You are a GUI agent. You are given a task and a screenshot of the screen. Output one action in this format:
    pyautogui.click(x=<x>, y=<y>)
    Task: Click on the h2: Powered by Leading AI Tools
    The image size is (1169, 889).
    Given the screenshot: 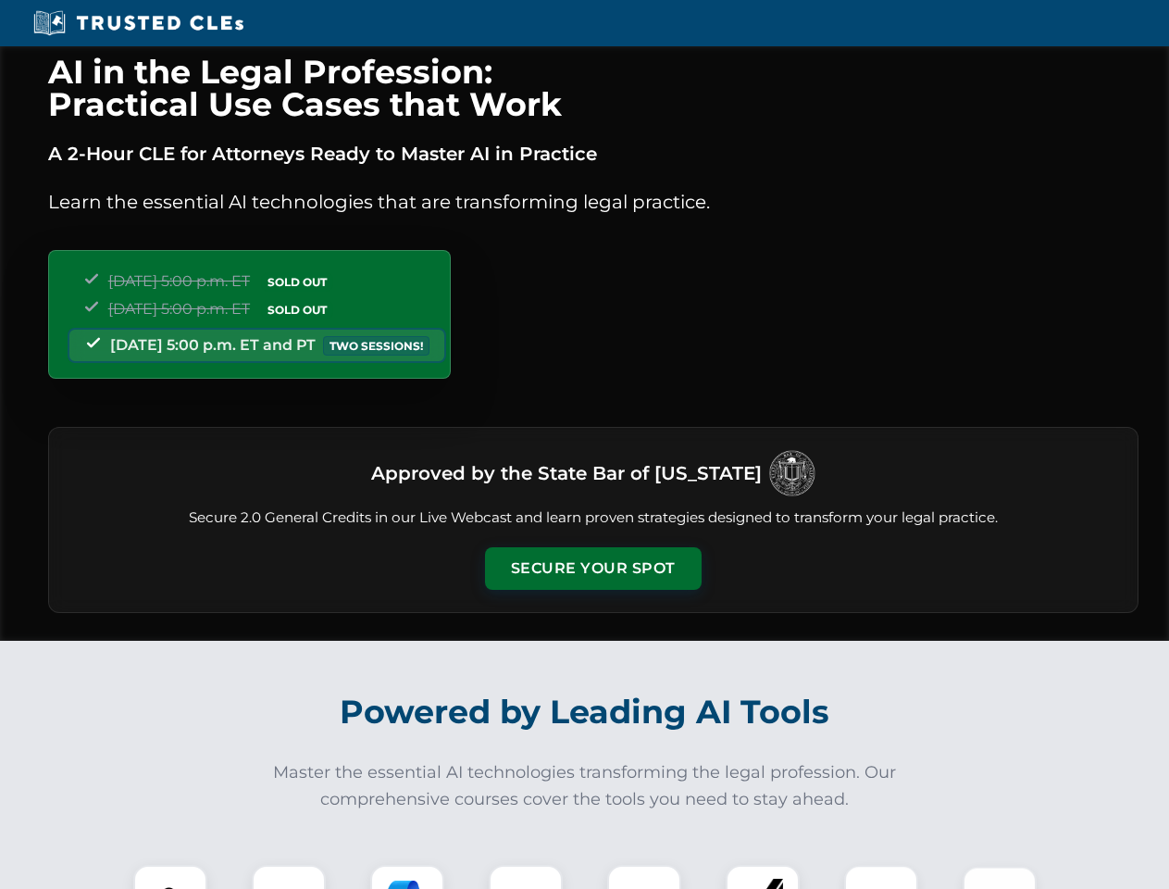 What is the action you would take?
    pyautogui.click(x=585, y=712)
    